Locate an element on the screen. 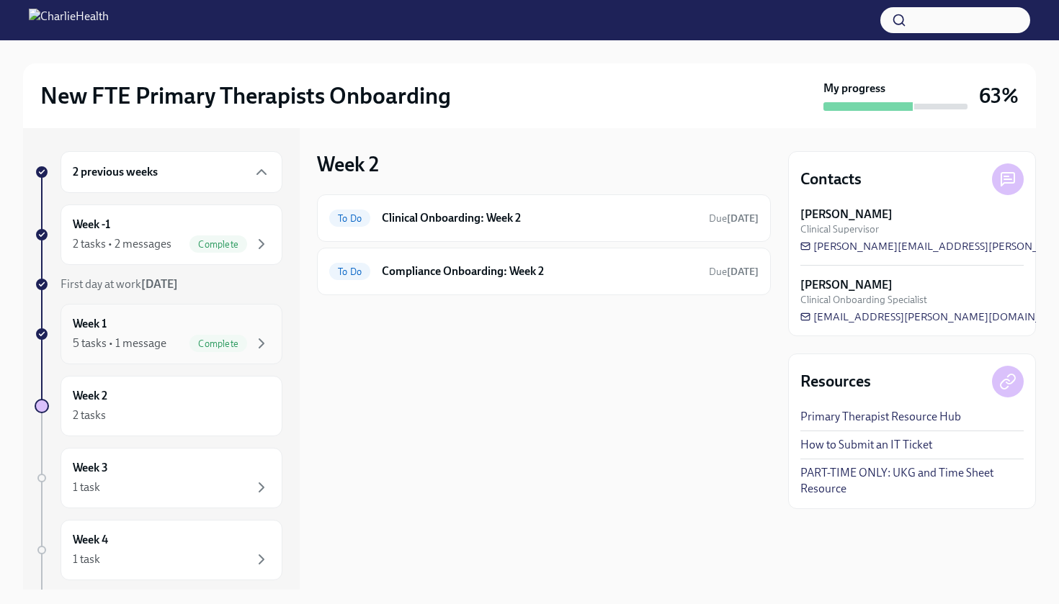 This screenshot has height=604, width=1059. h6: Clinical Onboarding: Week 2 is located at coordinates (539, 218).